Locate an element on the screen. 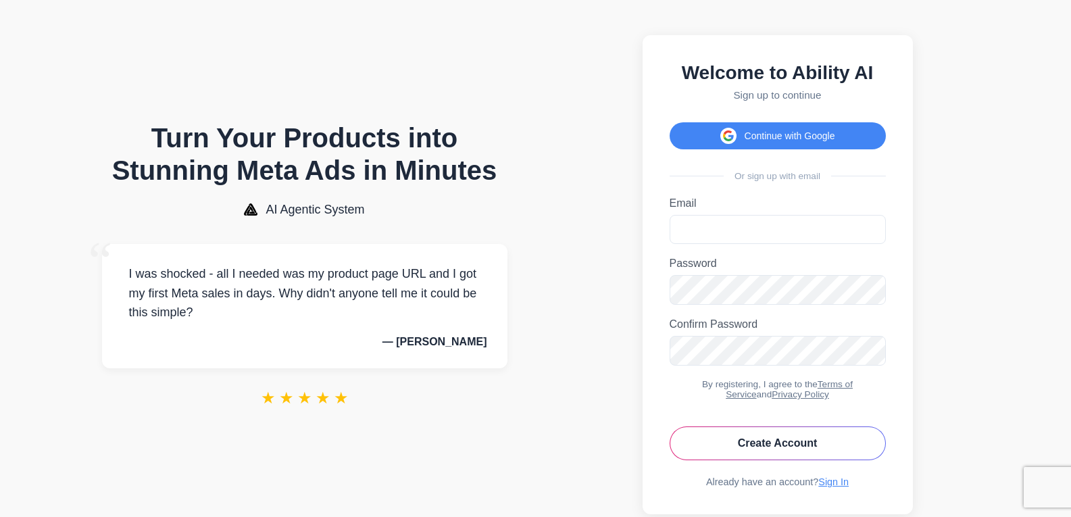 Image resolution: width=1071 pixels, height=517 pixels. h2: Welcome to Ability AI is located at coordinates (778, 73).